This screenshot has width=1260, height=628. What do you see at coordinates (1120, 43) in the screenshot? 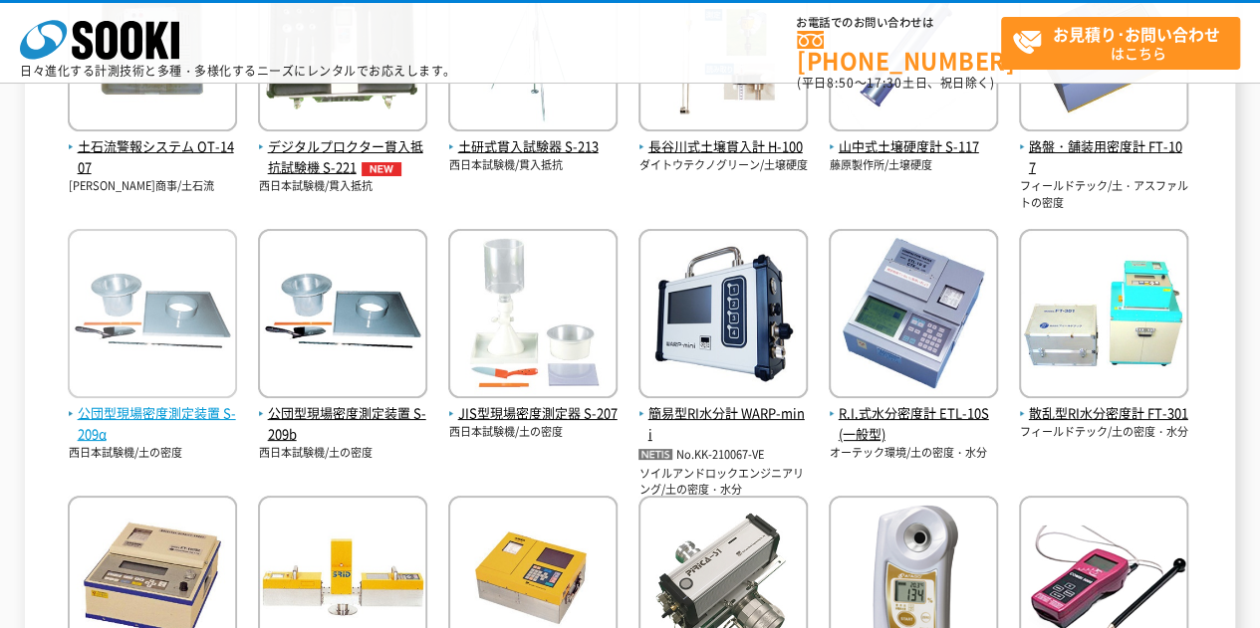
I see `a: お見積り･お問い合わせはこちら` at bounding box center [1120, 43].